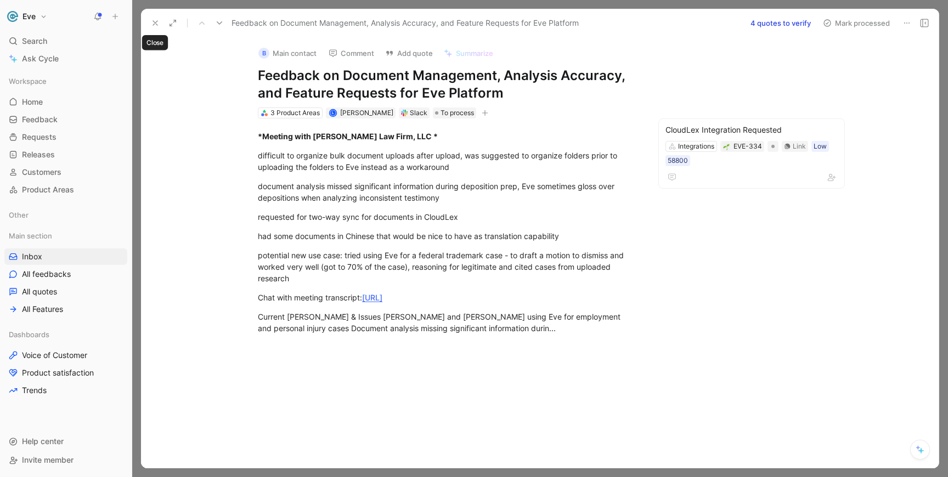 The width and height of the screenshot is (948, 477). I want to click on span: All feedbacks, so click(46, 274).